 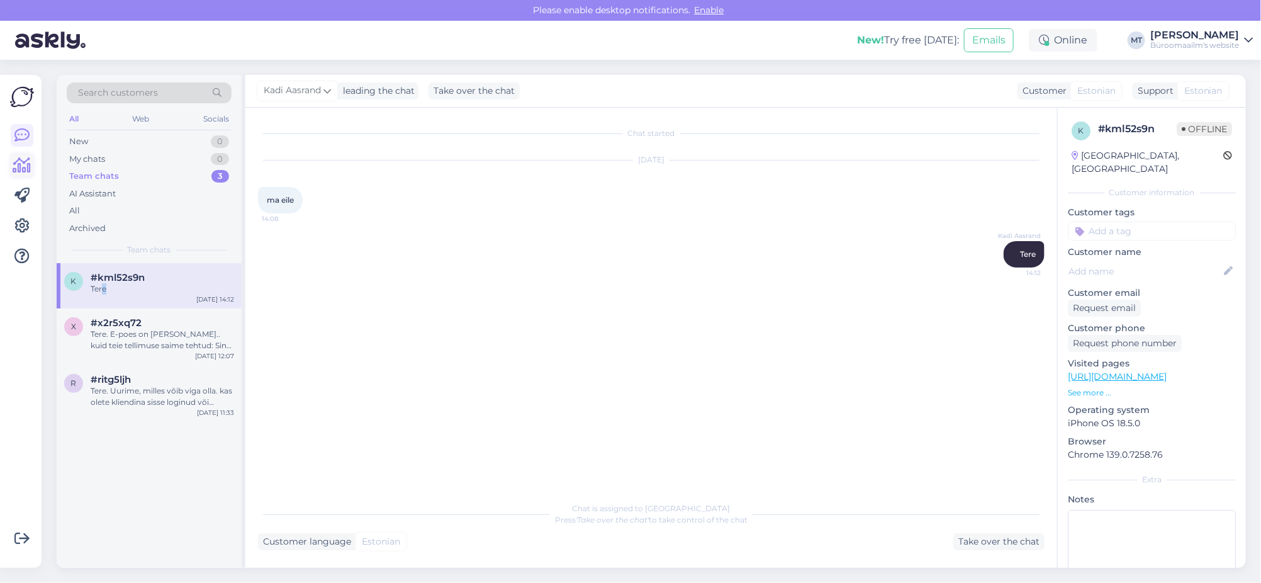 I want to click on div: Team chats, so click(x=94, y=176).